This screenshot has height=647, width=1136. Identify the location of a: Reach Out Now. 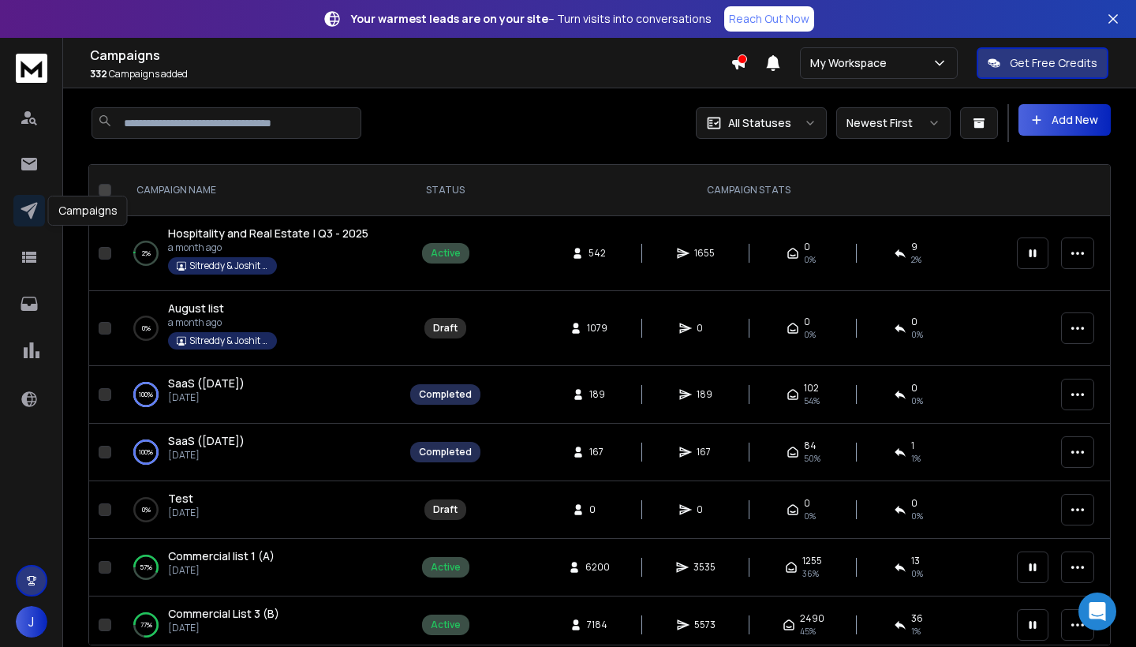
(769, 19).